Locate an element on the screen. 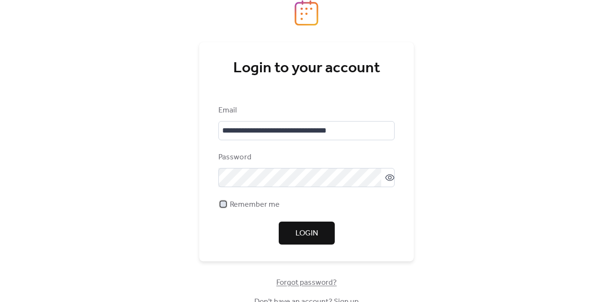  span: Remember me is located at coordinates (255, 205).